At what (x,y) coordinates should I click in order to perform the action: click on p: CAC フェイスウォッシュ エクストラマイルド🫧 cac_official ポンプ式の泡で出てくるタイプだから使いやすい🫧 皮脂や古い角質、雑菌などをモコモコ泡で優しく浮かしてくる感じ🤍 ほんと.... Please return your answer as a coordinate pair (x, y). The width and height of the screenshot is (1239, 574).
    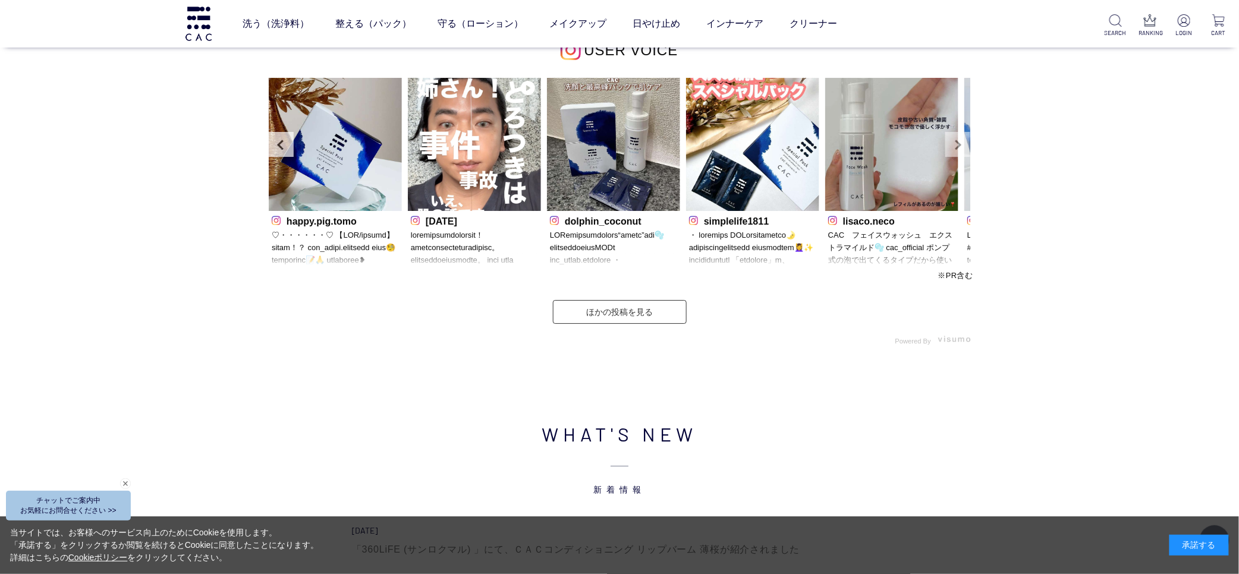
    Looking at the image, I should click on (892, 248).